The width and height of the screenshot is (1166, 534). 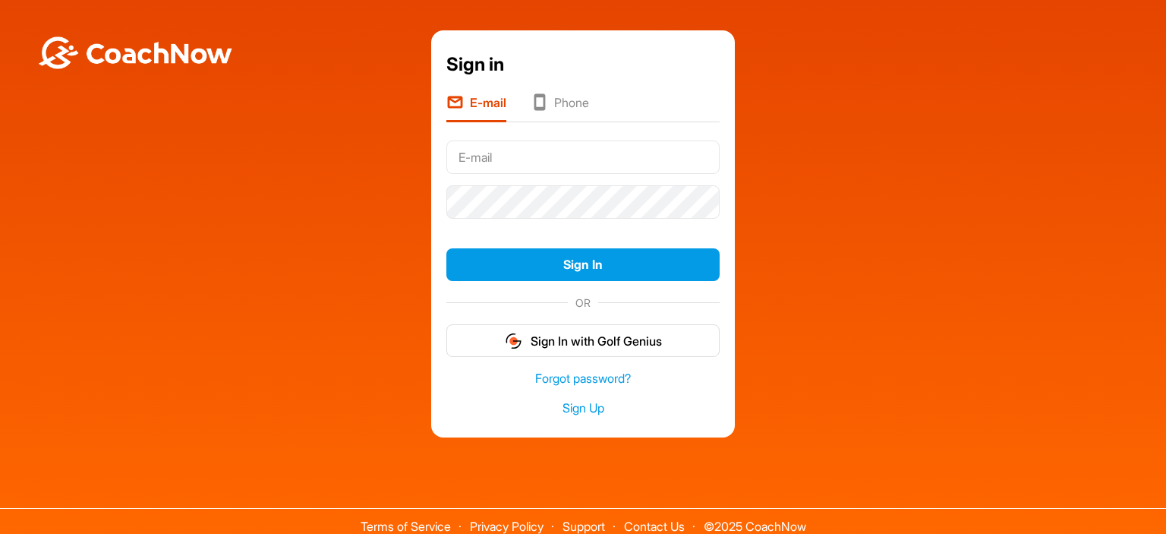 What do you see at coordinates (654, 526) in the screenshot?
I see `a: Contact Us` at bounding box center [654, 526].